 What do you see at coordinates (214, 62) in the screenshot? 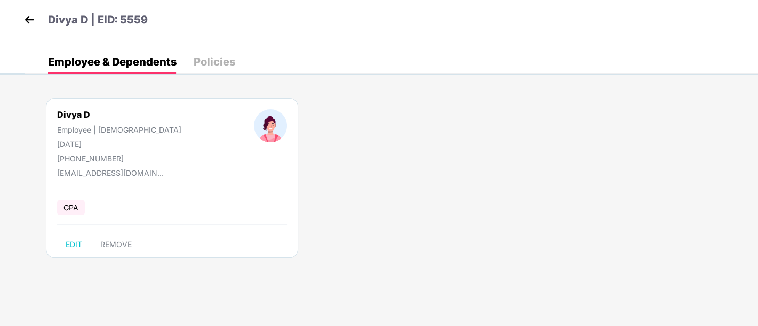
I see `div: Policies` at bounding box center [214, 62].